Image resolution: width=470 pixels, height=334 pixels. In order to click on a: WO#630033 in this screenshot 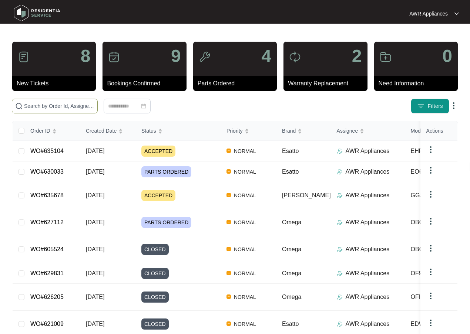, I will do `click(47, 172)`.